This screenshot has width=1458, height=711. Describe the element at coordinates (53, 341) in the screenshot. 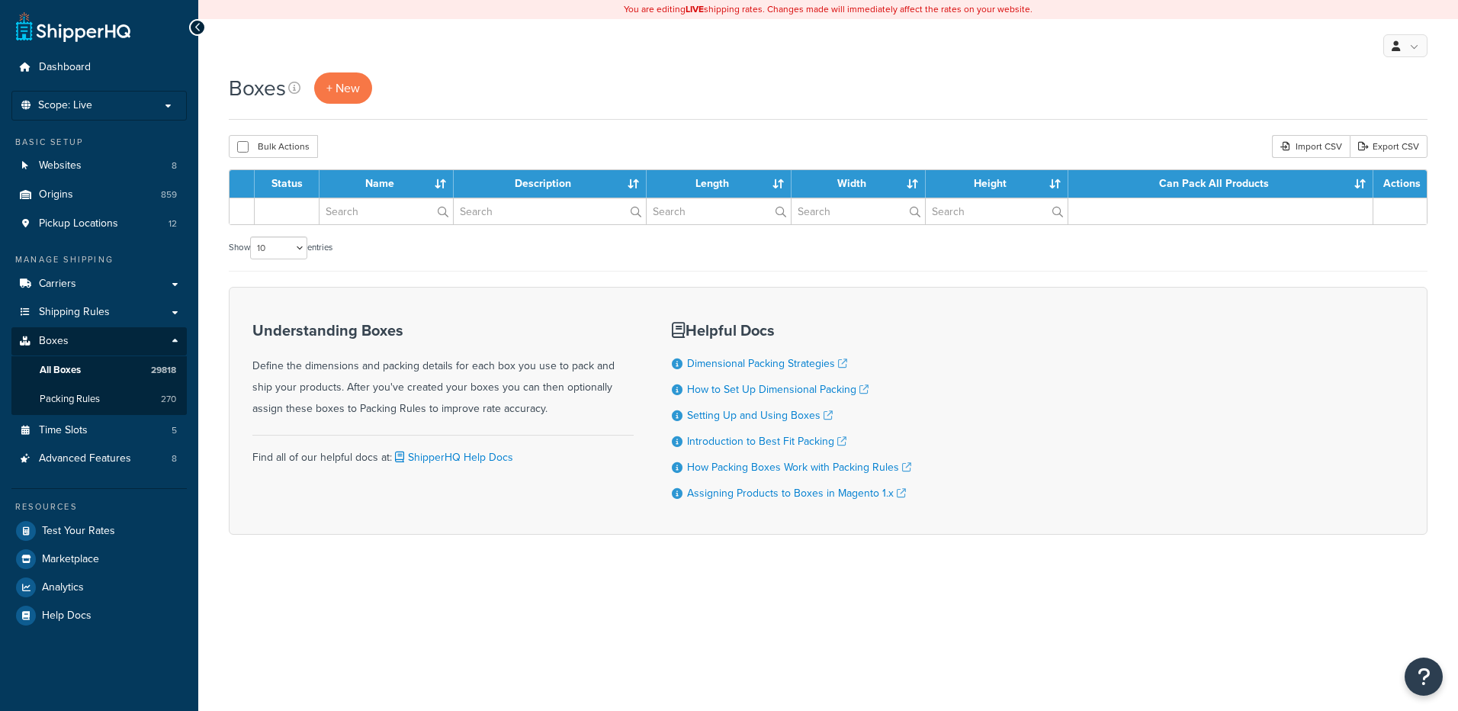

I see `span: Boxes` at that location.